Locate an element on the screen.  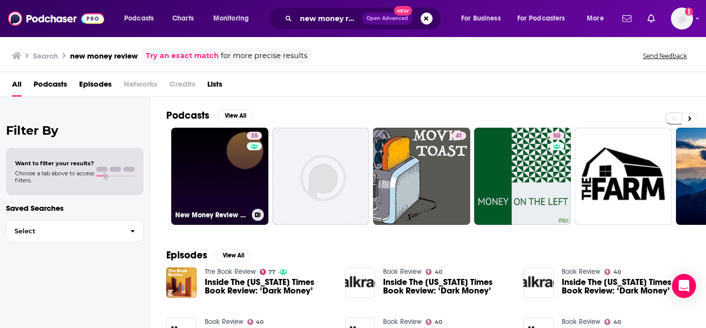
span: 41 is located at coordinates (459, 136).